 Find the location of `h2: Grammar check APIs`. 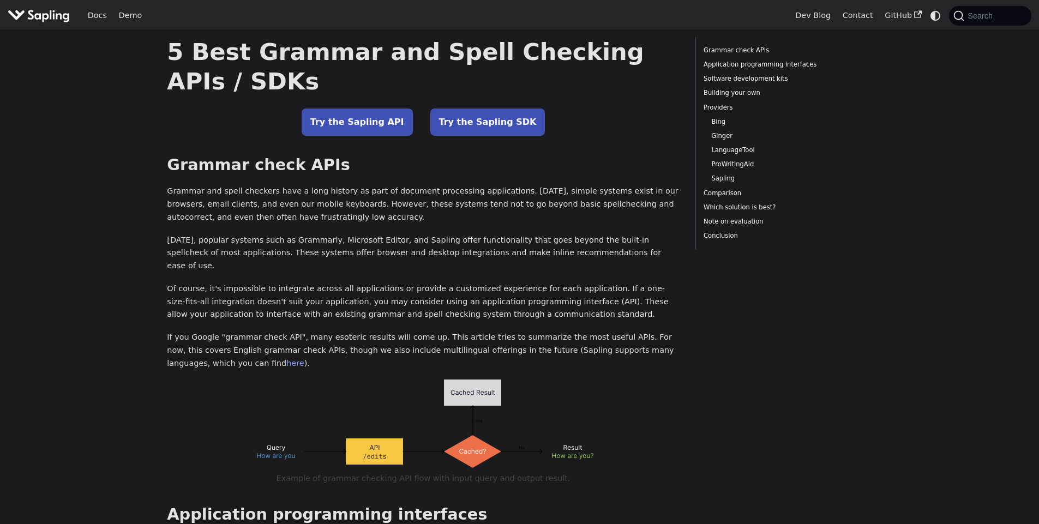

h2: Grammar check APIs is located at coordinates (423, 165).